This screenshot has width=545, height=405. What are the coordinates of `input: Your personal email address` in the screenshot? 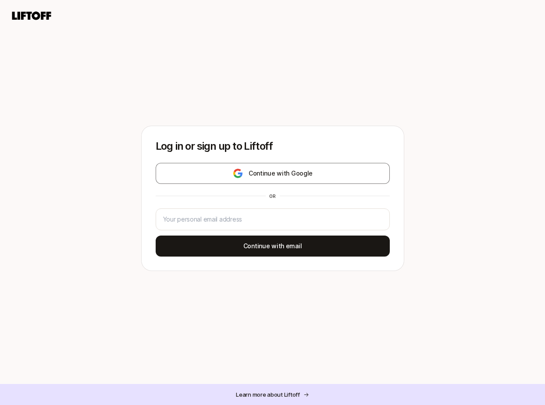 It's located at (273, 220).